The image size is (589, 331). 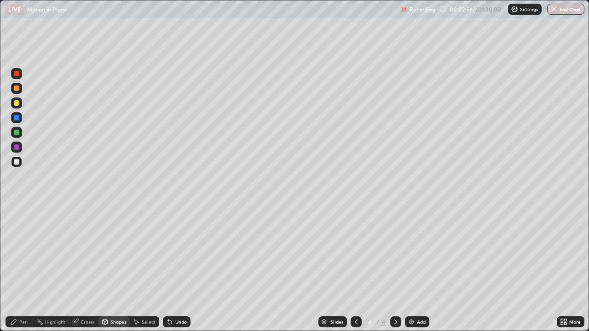 I want to click on div: Shapes, so click(x=118, y=322).